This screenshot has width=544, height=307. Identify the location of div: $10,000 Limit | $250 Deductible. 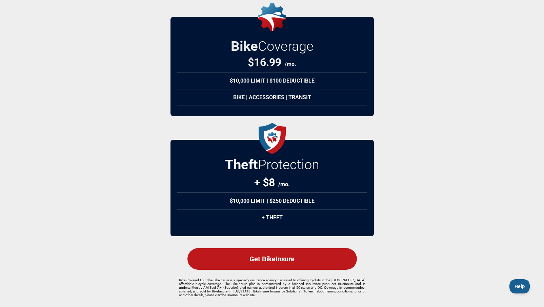
(272, 201).